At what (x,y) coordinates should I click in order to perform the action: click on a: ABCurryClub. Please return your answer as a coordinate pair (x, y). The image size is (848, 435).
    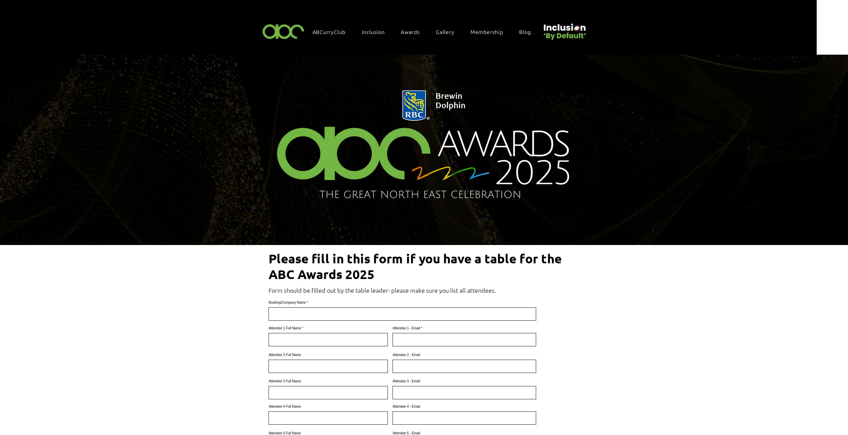
    Looking at the image, I should click on (333, 32).